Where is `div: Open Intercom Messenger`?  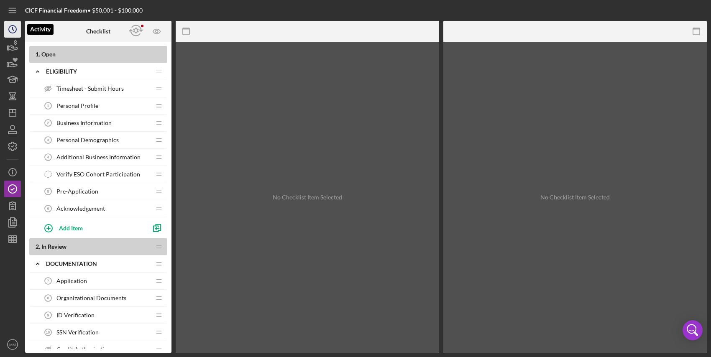 div: Open Intercom Messenger is located at coordinates (692, 330).